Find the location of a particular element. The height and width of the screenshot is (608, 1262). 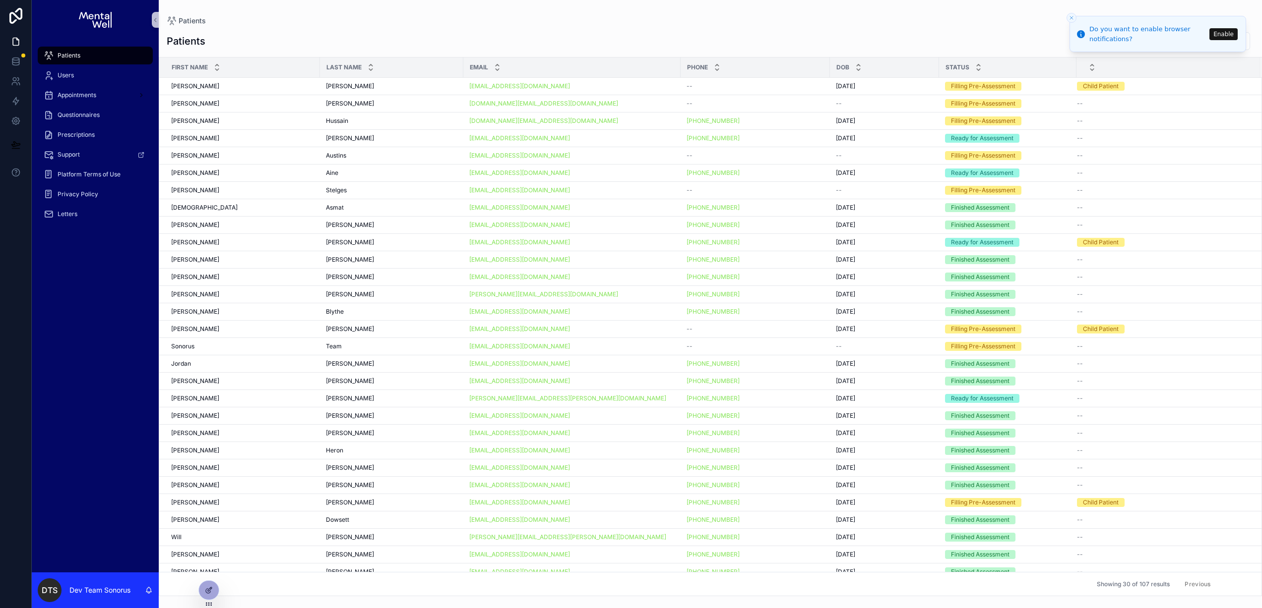

span: Austins is located at coordinates (336, 156).